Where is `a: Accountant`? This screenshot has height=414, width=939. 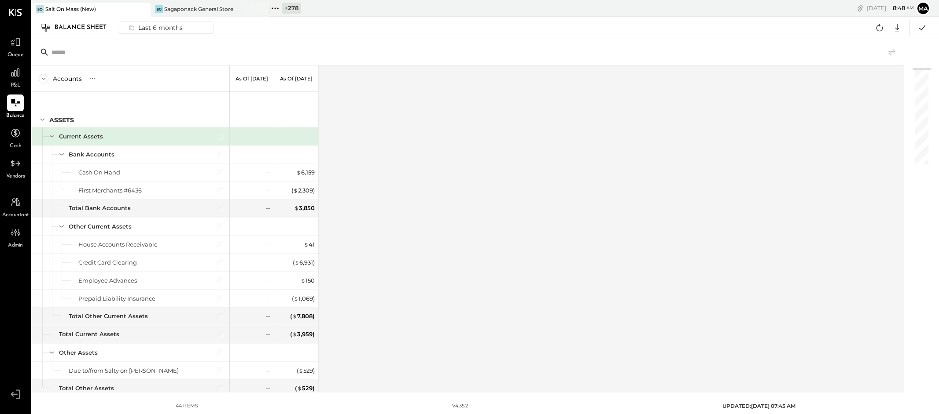
a: Accountant is located at coordinates (15, 207).